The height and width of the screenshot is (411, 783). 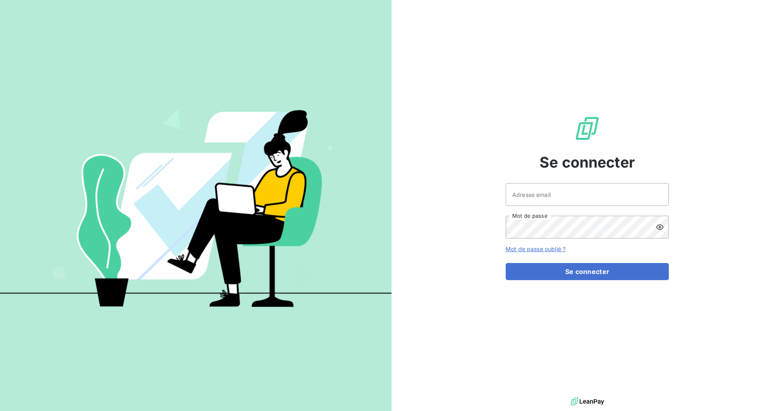 I want to click on input: placeholder, so click(x=587, y=194).